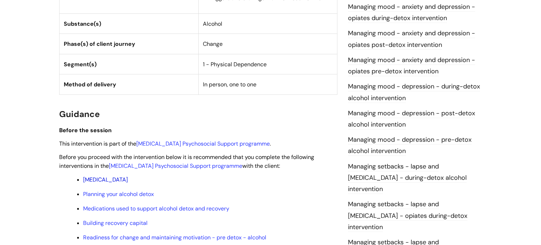  I want to click on span: Guidance, so click(79, 114).